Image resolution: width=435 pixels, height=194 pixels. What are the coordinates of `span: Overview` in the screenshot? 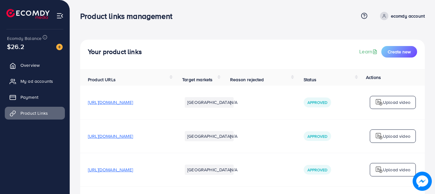 It's located at (30, 65).